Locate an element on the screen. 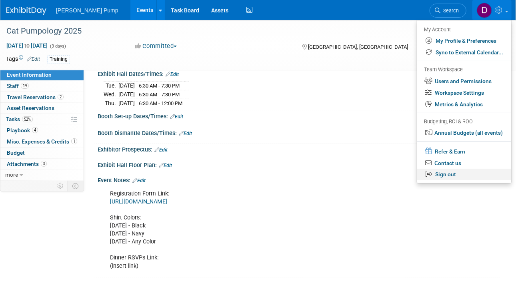  span: Tasks is located at coordinates (19, 119).